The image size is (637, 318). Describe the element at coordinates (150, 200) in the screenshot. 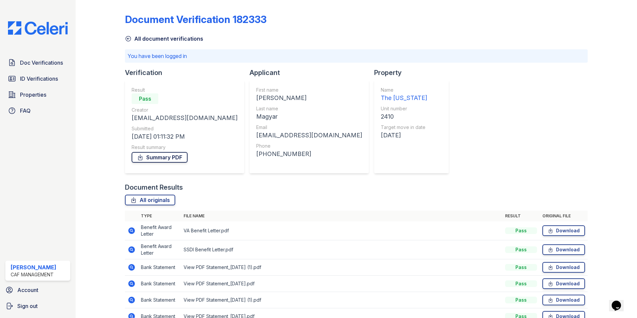

I see `a: All originals` at that location.